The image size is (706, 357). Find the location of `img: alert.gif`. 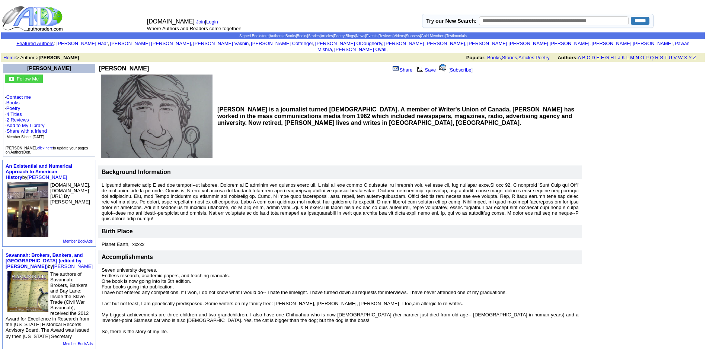

img: alert.gif is located at coordinates (443, 67).